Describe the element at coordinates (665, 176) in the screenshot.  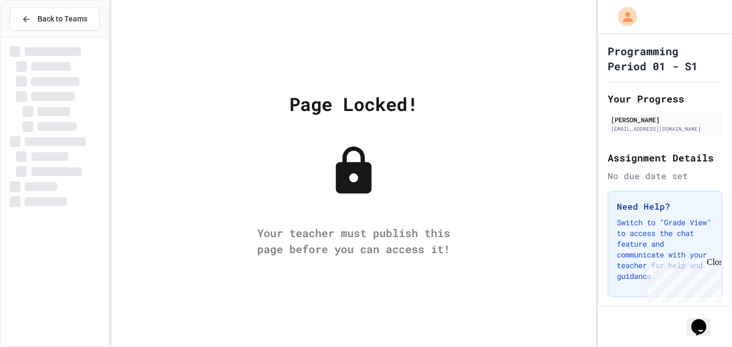
I see `div: No due date set` at that location.